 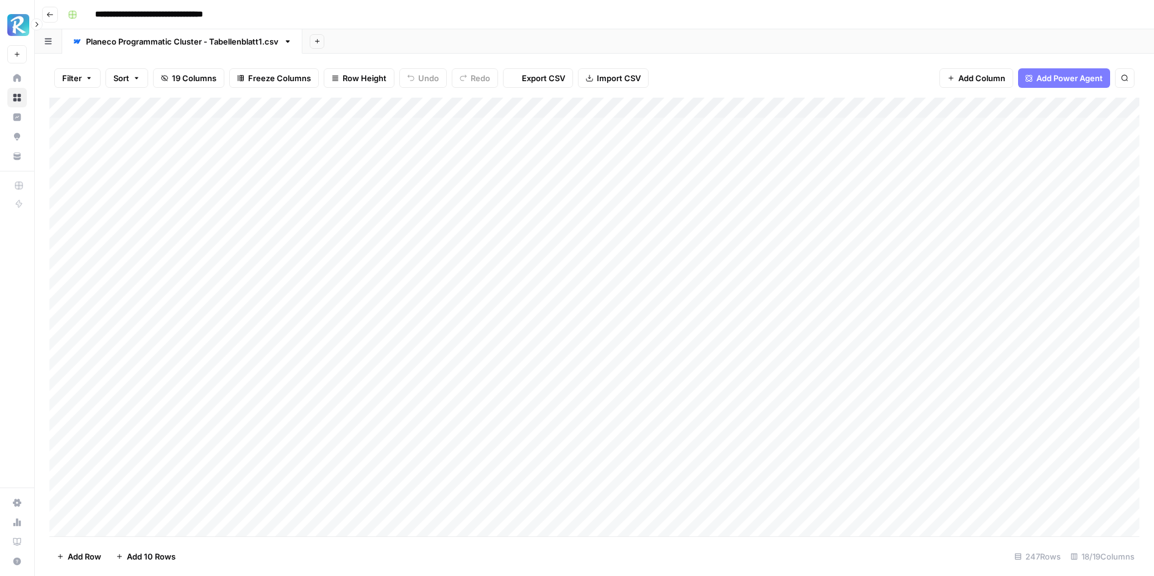 I want to click on div: 18/19 Columns, so click(x=1102, y=556).